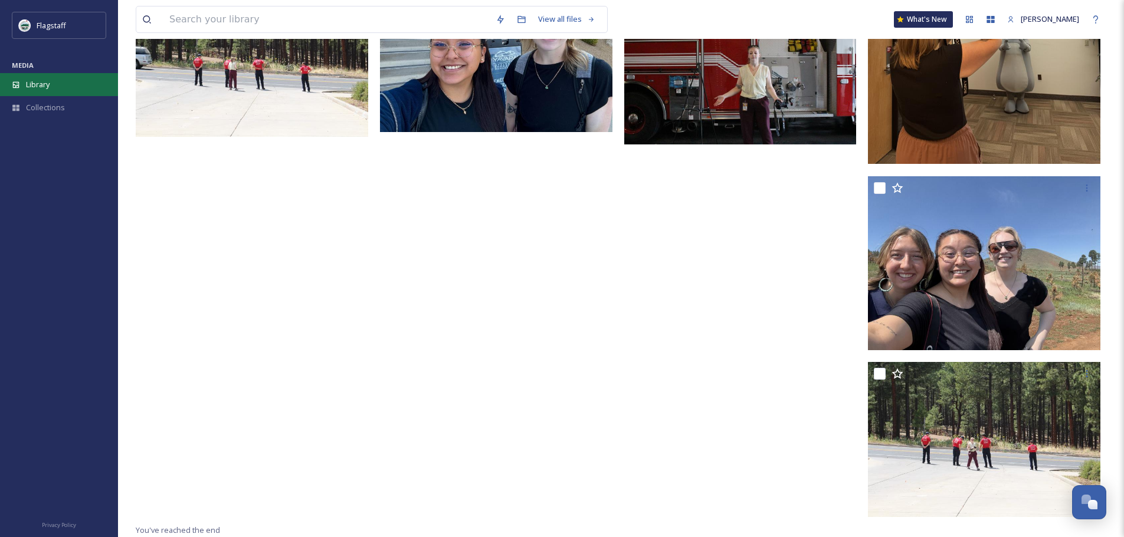  What do you see at coordinates (326, 19) in the screenshot?
I see `input: Search your library` at bounding box center [326, 19].